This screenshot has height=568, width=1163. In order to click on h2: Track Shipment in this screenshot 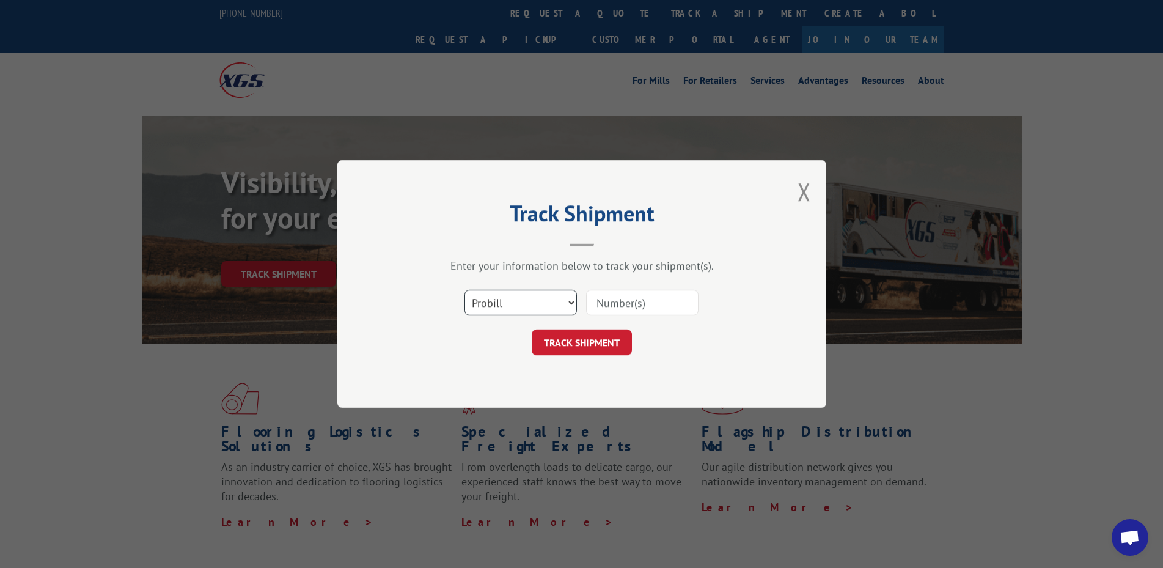, I will do `click(582, 216)`.